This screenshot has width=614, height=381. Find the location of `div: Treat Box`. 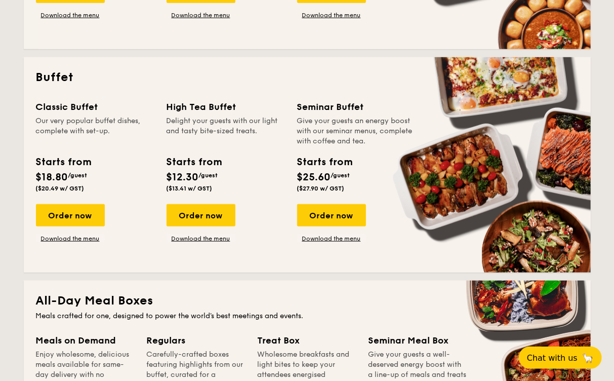

div: Treat Box is located at coordinates (307, 340).